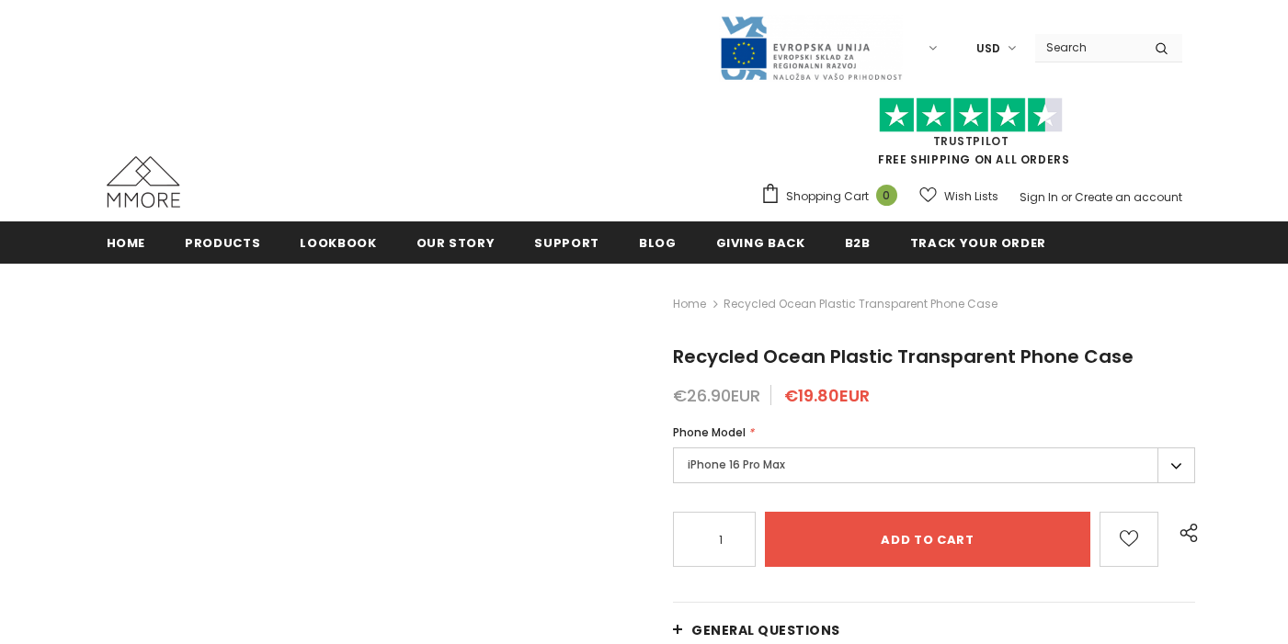  What do you see at coordinates (959, 196) in the screenshot?
I see `a: Wish Lists` at bounding box center [959, 196].